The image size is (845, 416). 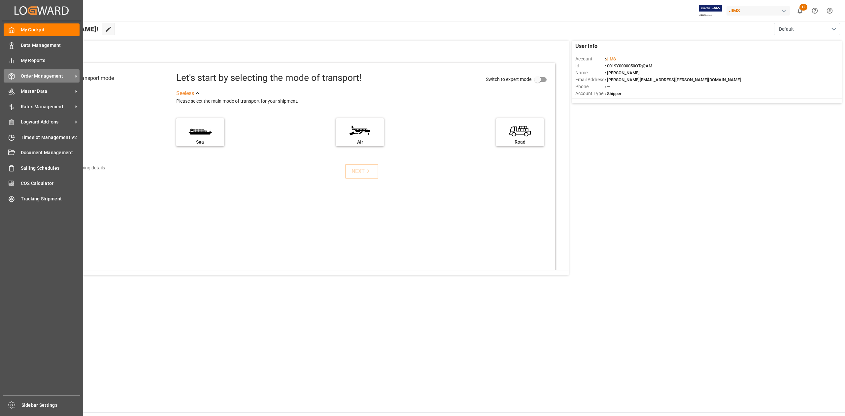 What do you see at coordinates (50, 60) in the screenshot?
I see `span: My Reports` at bounding box center [50, 60].